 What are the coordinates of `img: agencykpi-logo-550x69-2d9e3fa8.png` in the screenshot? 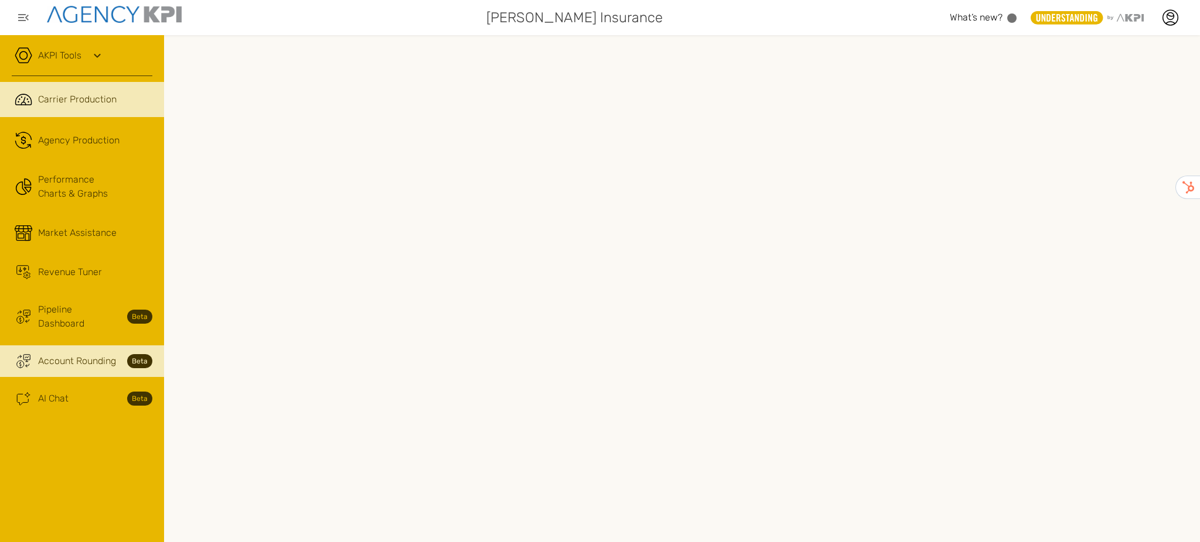 It's located at (114, 14).